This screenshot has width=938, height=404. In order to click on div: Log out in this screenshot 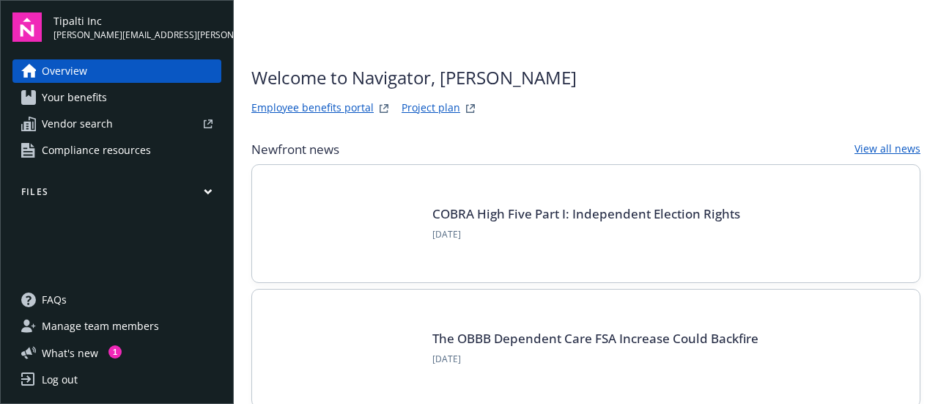, I will do `click(59, 379)`.